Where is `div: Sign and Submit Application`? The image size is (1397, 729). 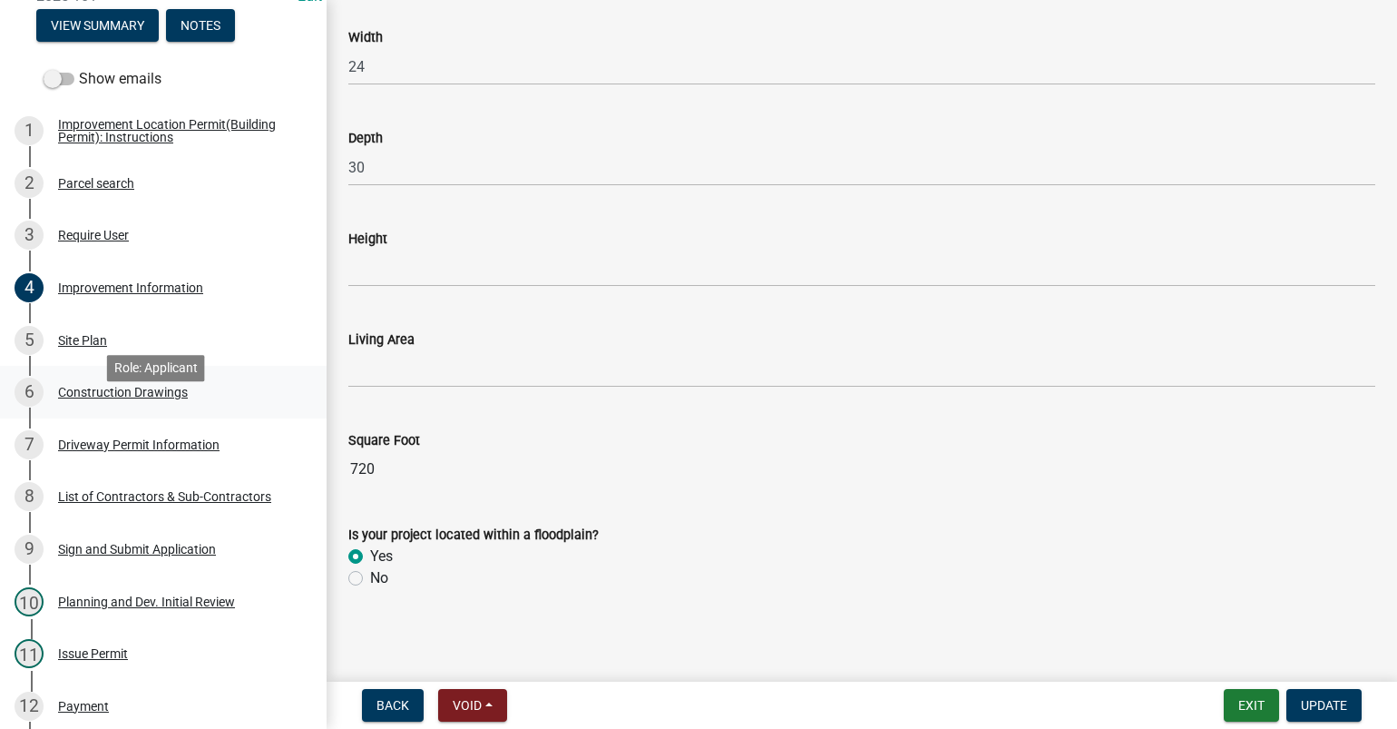
div: Sign and Submit Application is located at coordinates (137, 549).